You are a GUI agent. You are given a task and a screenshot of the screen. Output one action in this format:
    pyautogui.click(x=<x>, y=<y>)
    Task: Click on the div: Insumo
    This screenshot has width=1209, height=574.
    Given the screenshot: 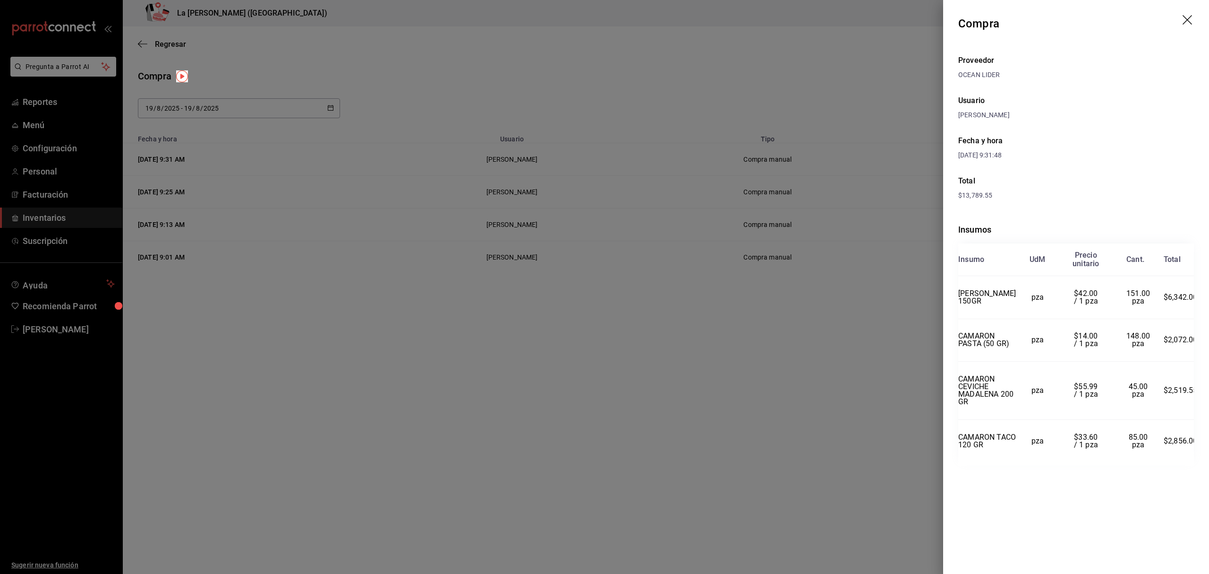 What is the action you would take?
    pyautogui.click(x=971, y=259)
    